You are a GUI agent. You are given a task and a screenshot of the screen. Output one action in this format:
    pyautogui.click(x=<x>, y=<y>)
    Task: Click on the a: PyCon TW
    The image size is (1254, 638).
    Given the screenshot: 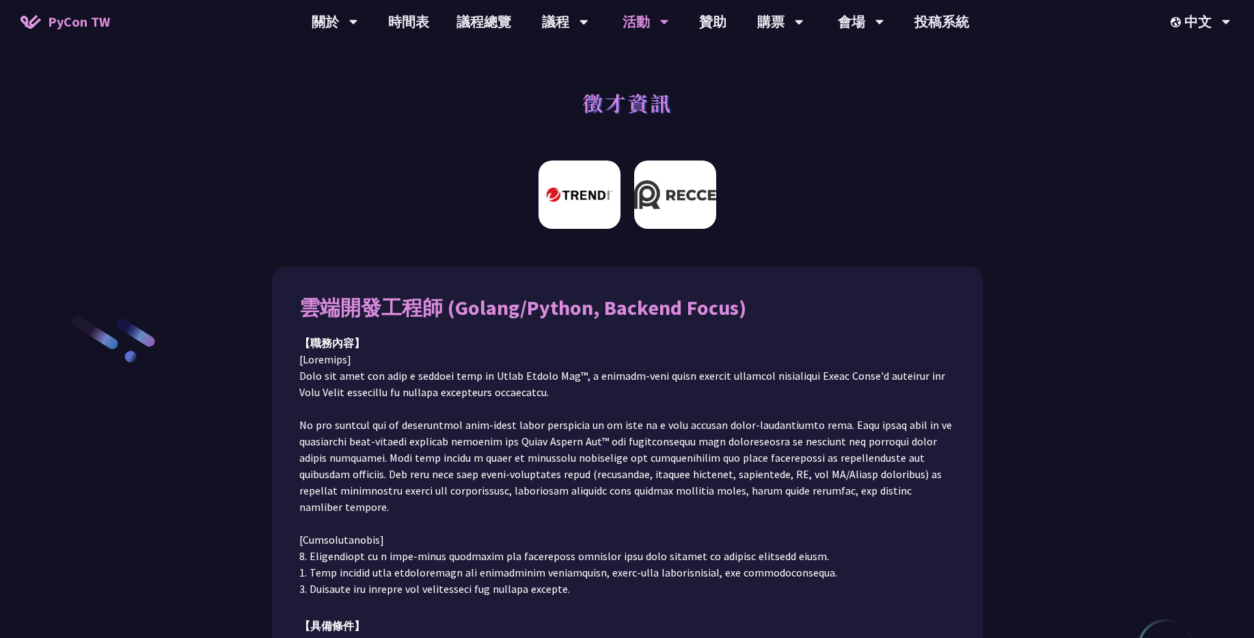 What is the action you would take?
    pyautogui.click(x=65, y=22)
    